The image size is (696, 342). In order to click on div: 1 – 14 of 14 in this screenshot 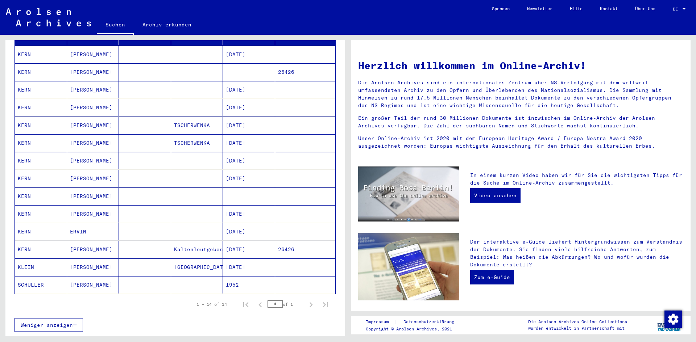, I will do `click(212, 305)`.